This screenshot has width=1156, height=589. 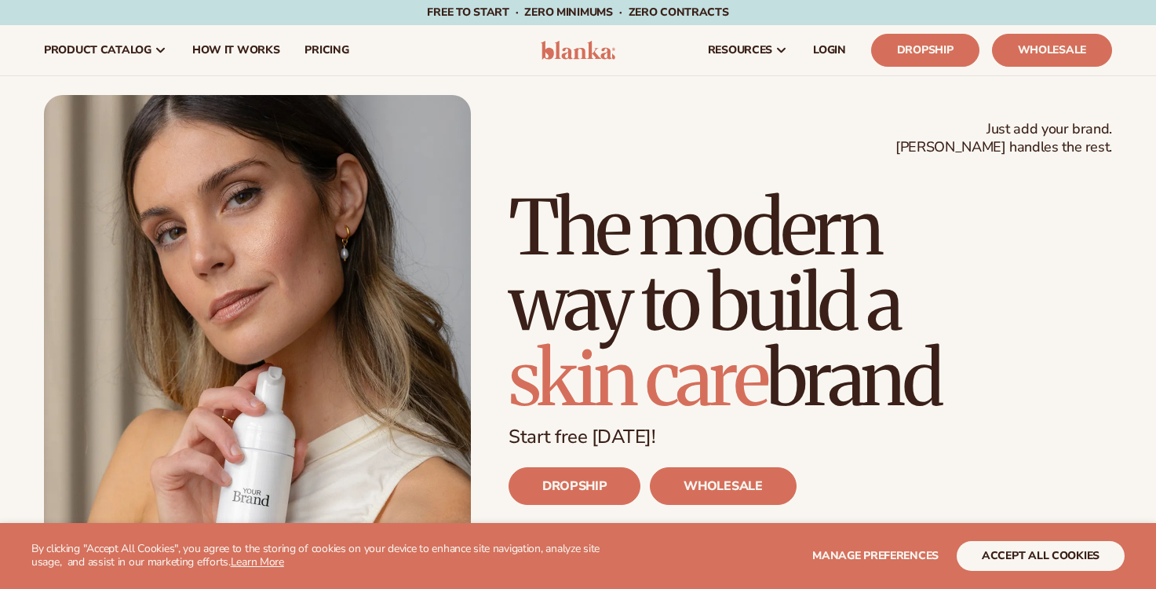 I want to click on h1: The modern way to build a brand, so click(x=810, y=303).